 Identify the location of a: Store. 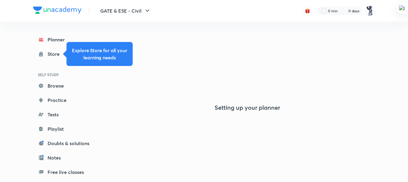
(68, 54).